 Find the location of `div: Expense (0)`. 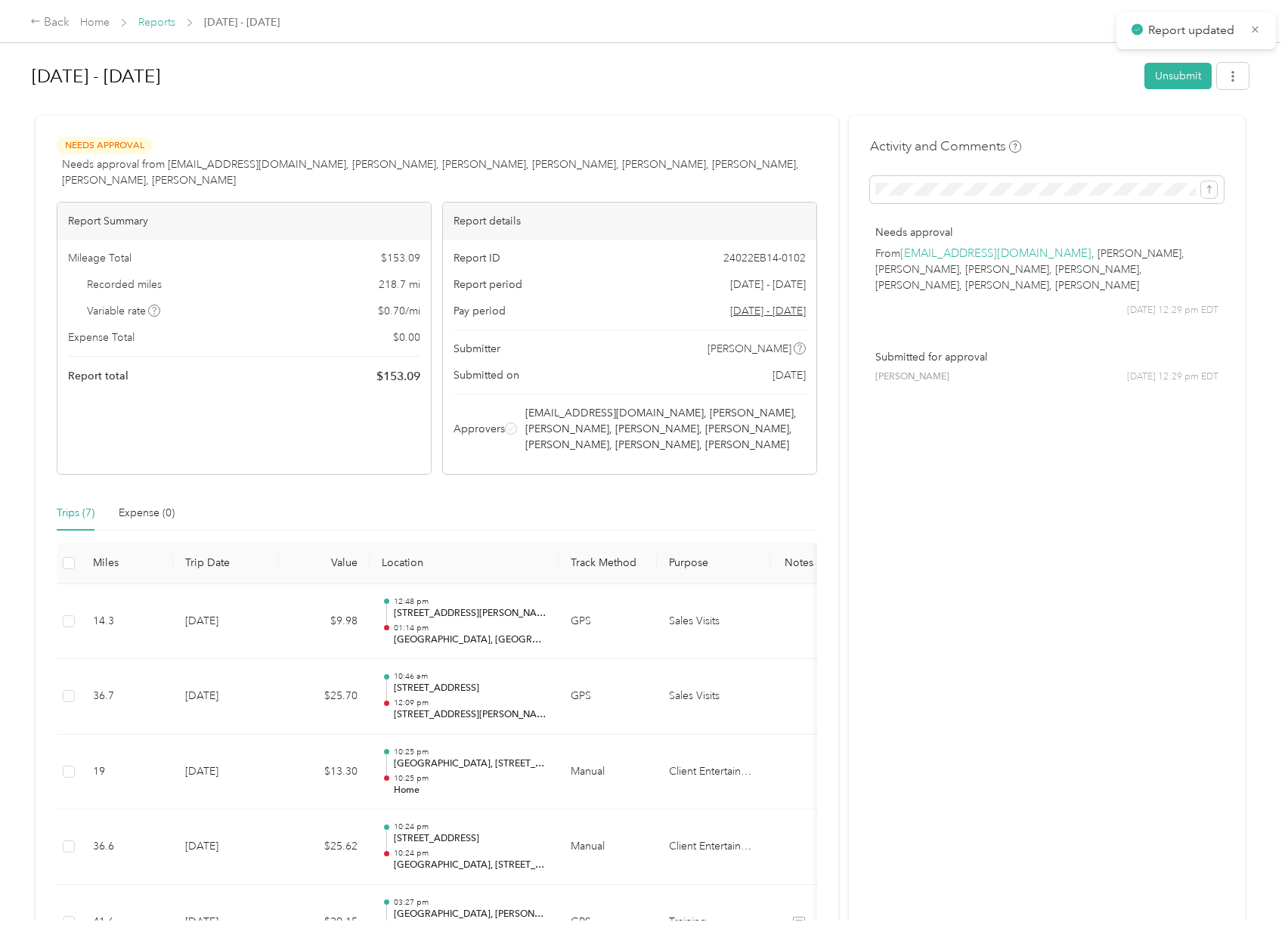

div: Expense (0) is located at coordinates (147, 513).